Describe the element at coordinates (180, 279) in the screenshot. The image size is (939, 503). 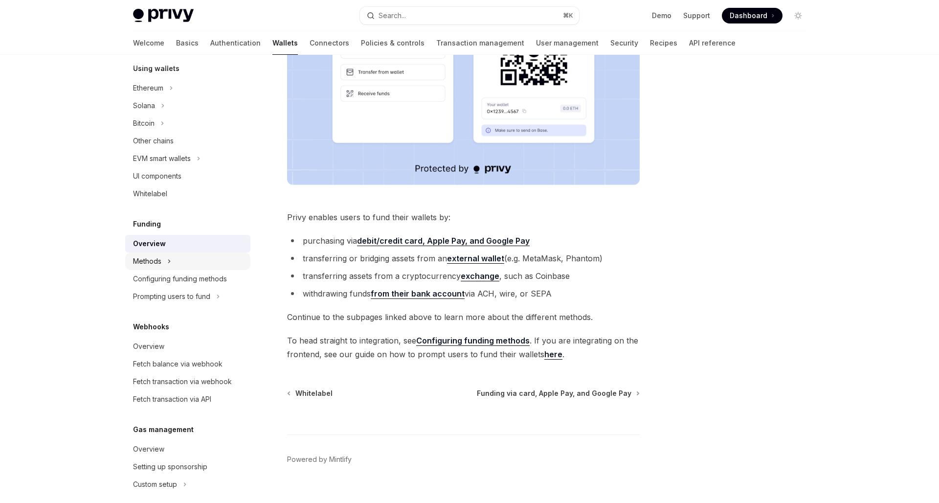
I see `div: Configuring funding methods` at that location.